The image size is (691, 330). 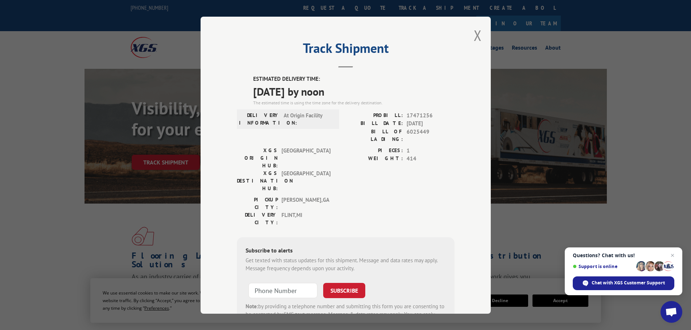 I want to click on label: XGS ORIGIN HUB:, so click(x=257, y=158).